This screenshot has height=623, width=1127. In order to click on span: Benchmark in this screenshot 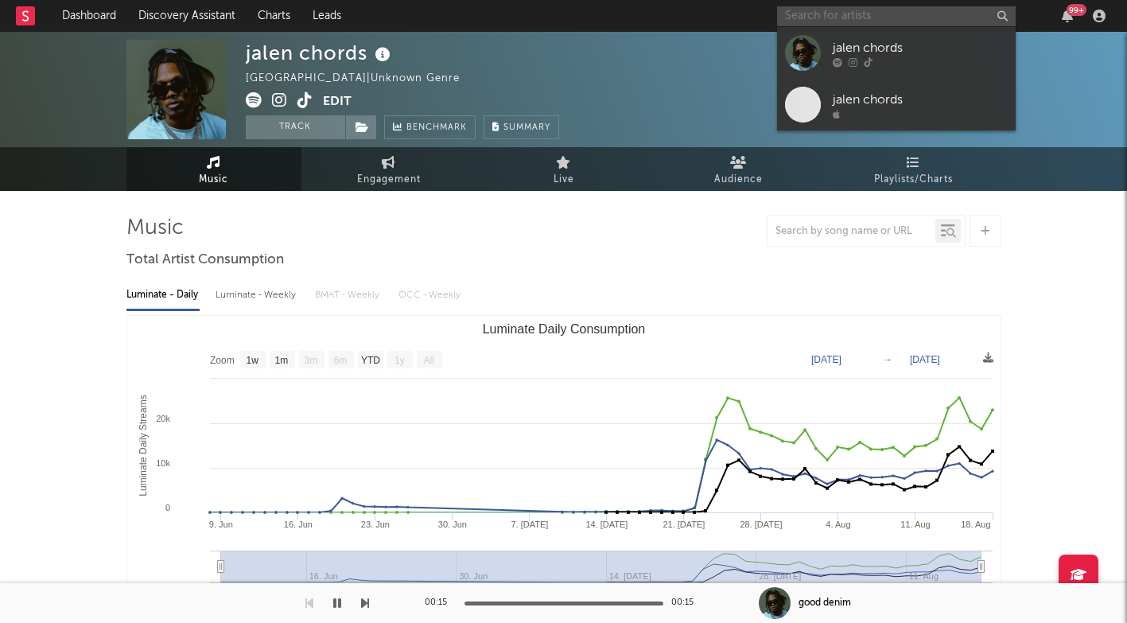, I will do `click(437, 128)`.